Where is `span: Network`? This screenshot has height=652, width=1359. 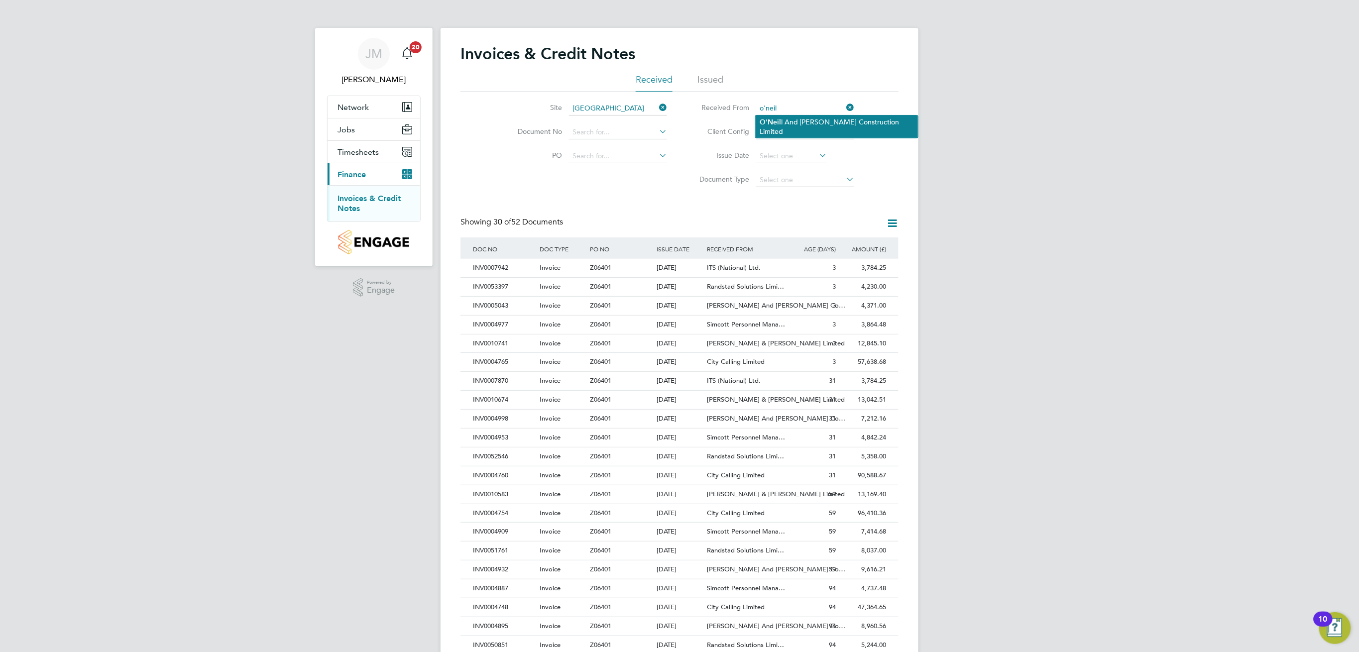 span: Network is located at coordinates (353, 107).